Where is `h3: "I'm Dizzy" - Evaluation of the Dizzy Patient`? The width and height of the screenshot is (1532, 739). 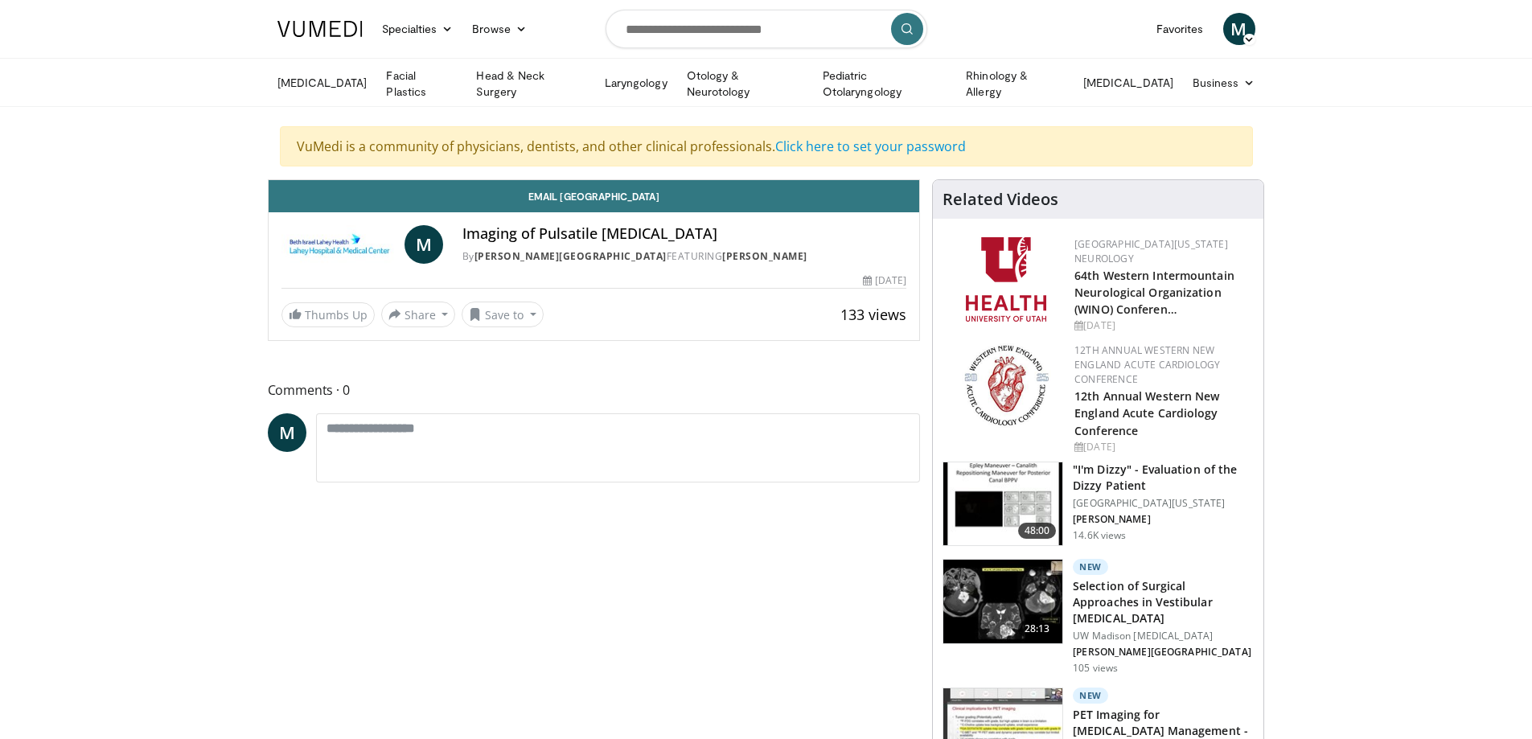 h3: "I'm Dizzy" - Evaluation of the Dizzy Patient is located at coordinates (1163, 478).